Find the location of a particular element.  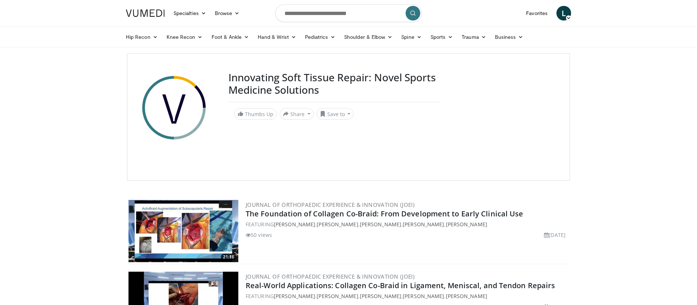

a: Shoulder & Elbow is located at coordinates (368, 37).